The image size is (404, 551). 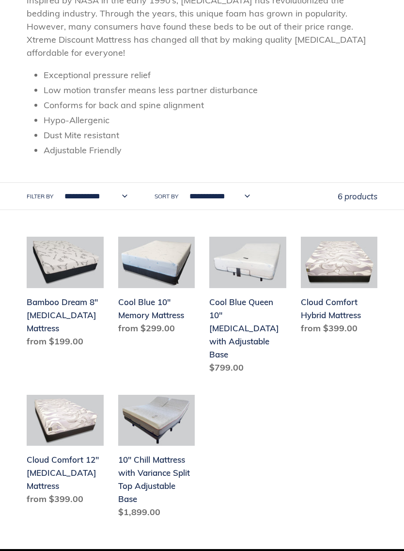 I want to click on li: Hypo-Allergenic, so click(x=210, y=120).